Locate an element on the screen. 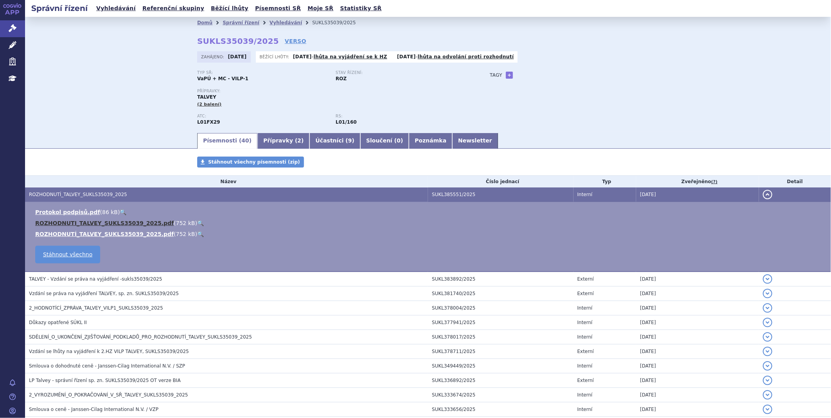 The height and width of the screenshot is (418, 831). span: Důkazy opatřené SÚKL II is located at coordinates (58, 323).